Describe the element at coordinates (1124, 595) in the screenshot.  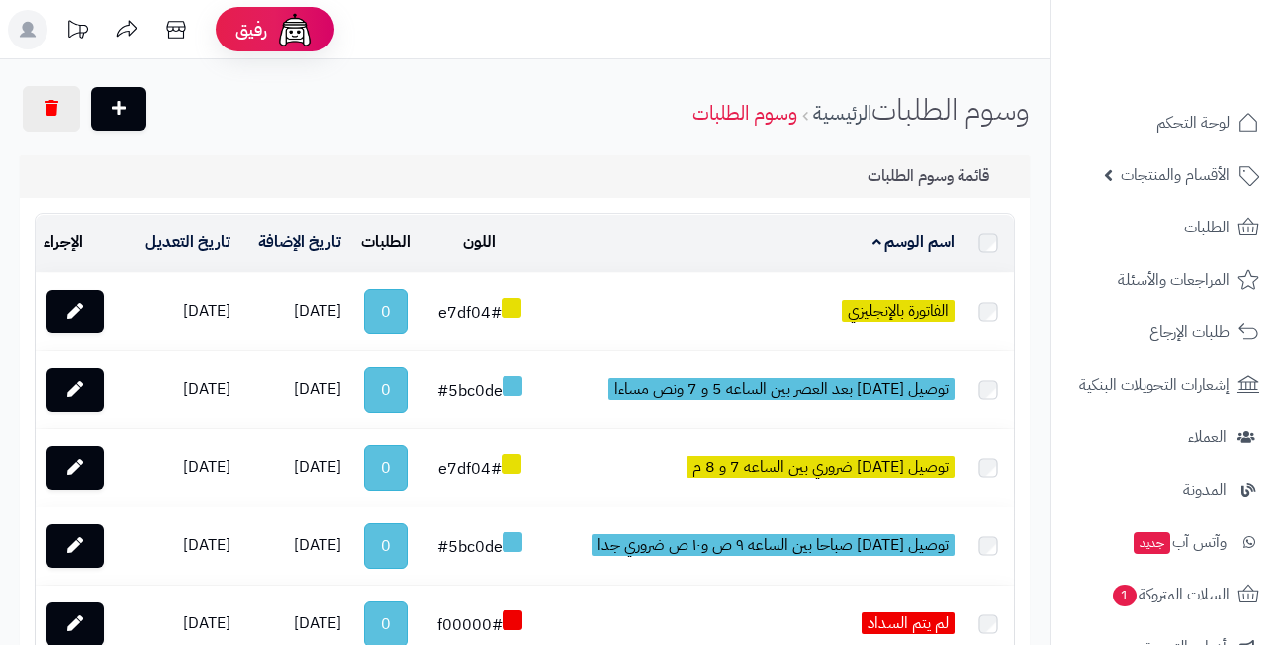
I see `span: 1` at that location.